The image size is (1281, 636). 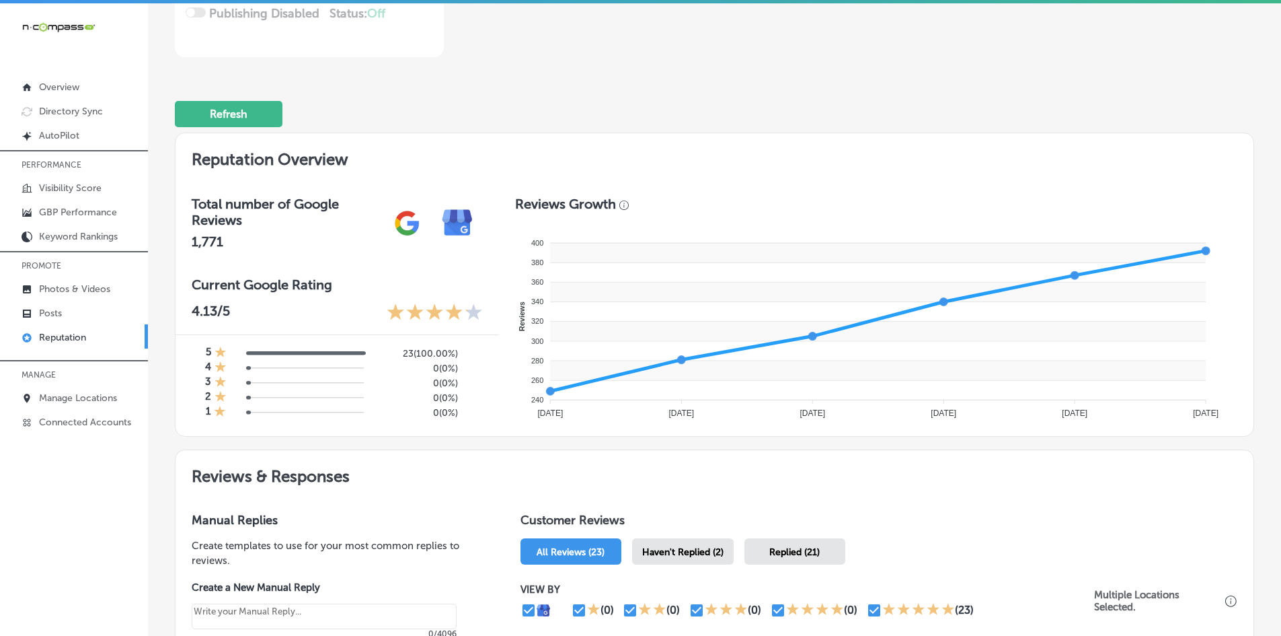 I want to click on img: e7ababfa220611ac49bdb491a11684a6.png, so click(x=457, y=223).